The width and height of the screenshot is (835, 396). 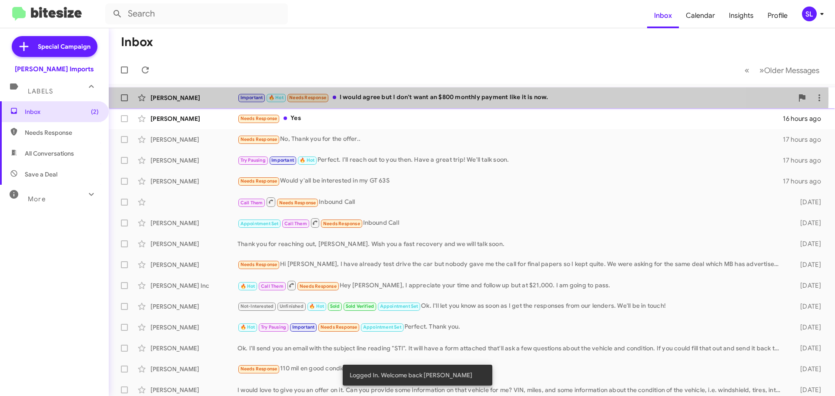 What do you see at coordinates (700, 16) in the screenshot?
I see `span: Calendar` at bounding box center [700, 16].